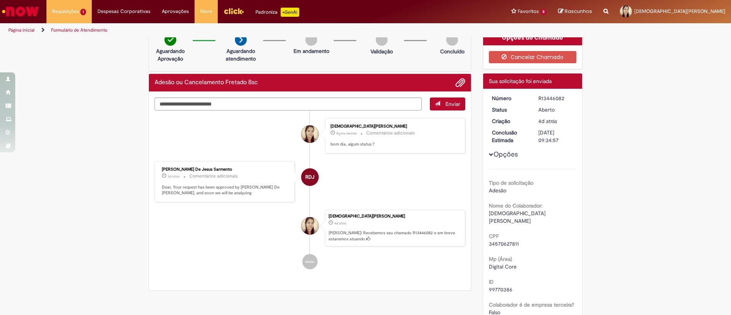 The height and width of the screenshot is (315, 731). Describe the element at coordinates (452, 51) in the screenshot. I see `p: Concluído` at that location.